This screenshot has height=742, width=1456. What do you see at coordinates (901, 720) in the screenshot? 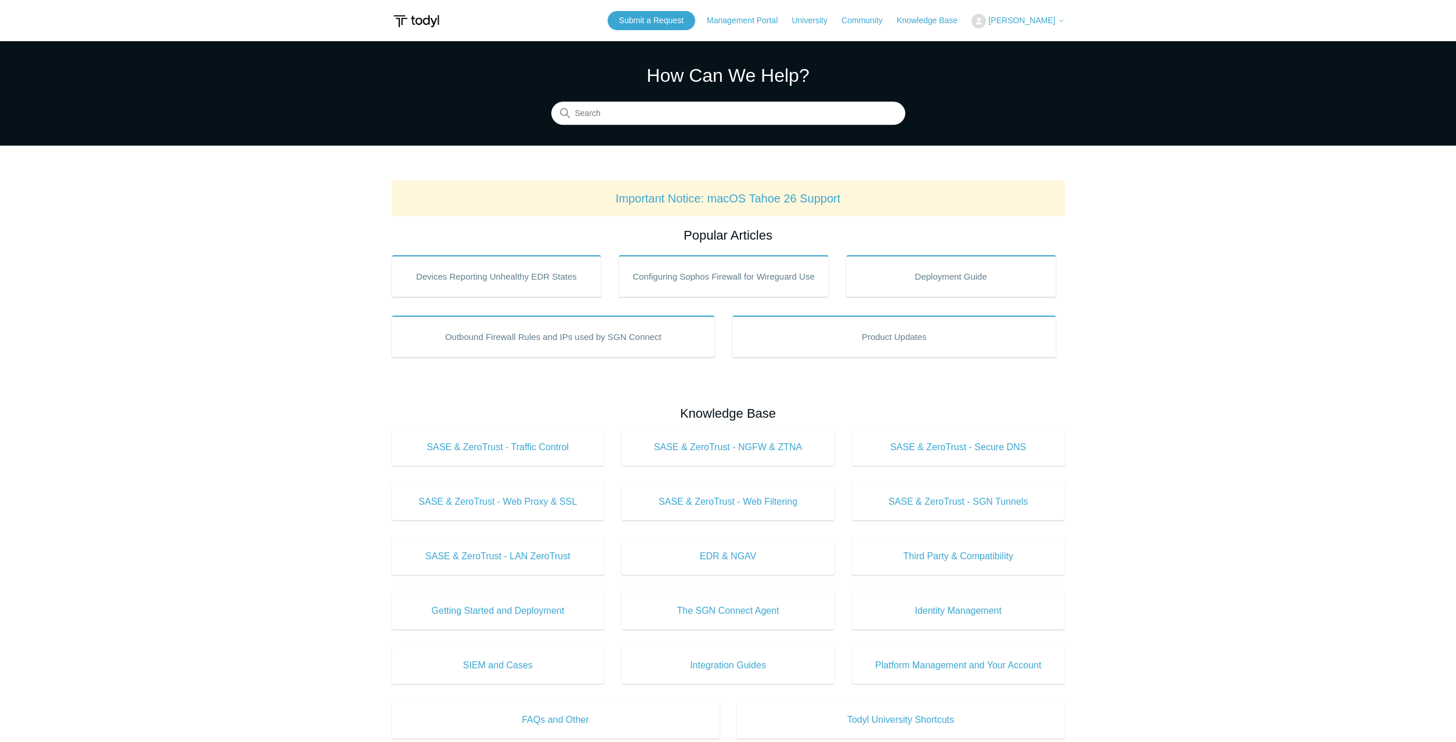
I see `a: Todyl University Shortcuts` at bounding box center [901, 720].